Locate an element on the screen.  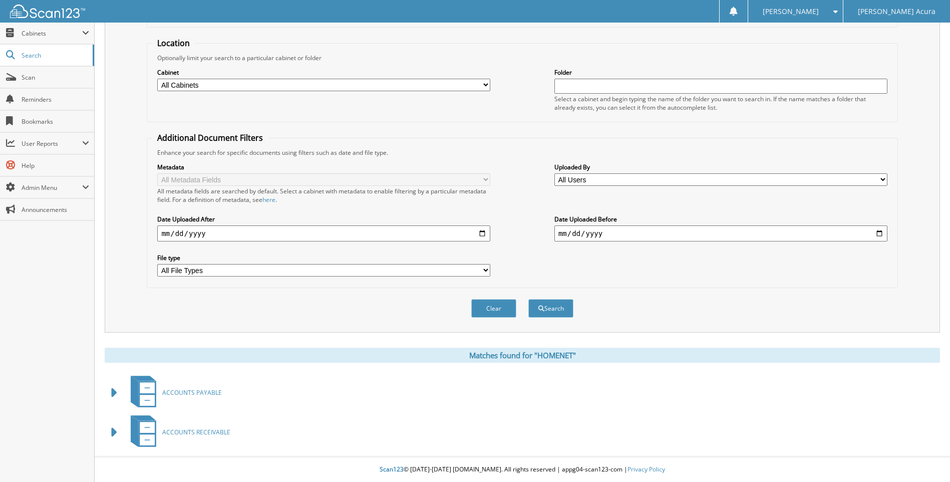
button: Clear is located at coordinates (494, 308).